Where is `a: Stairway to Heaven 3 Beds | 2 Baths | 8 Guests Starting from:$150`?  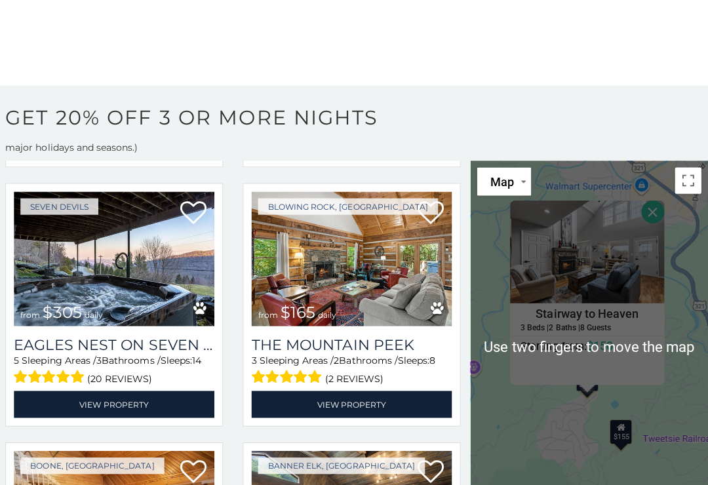 a: Stairway to Heaven 3 Beds | 2 Baths | 8 Guests Starting from:$150 is located at coordinates (588, 327).